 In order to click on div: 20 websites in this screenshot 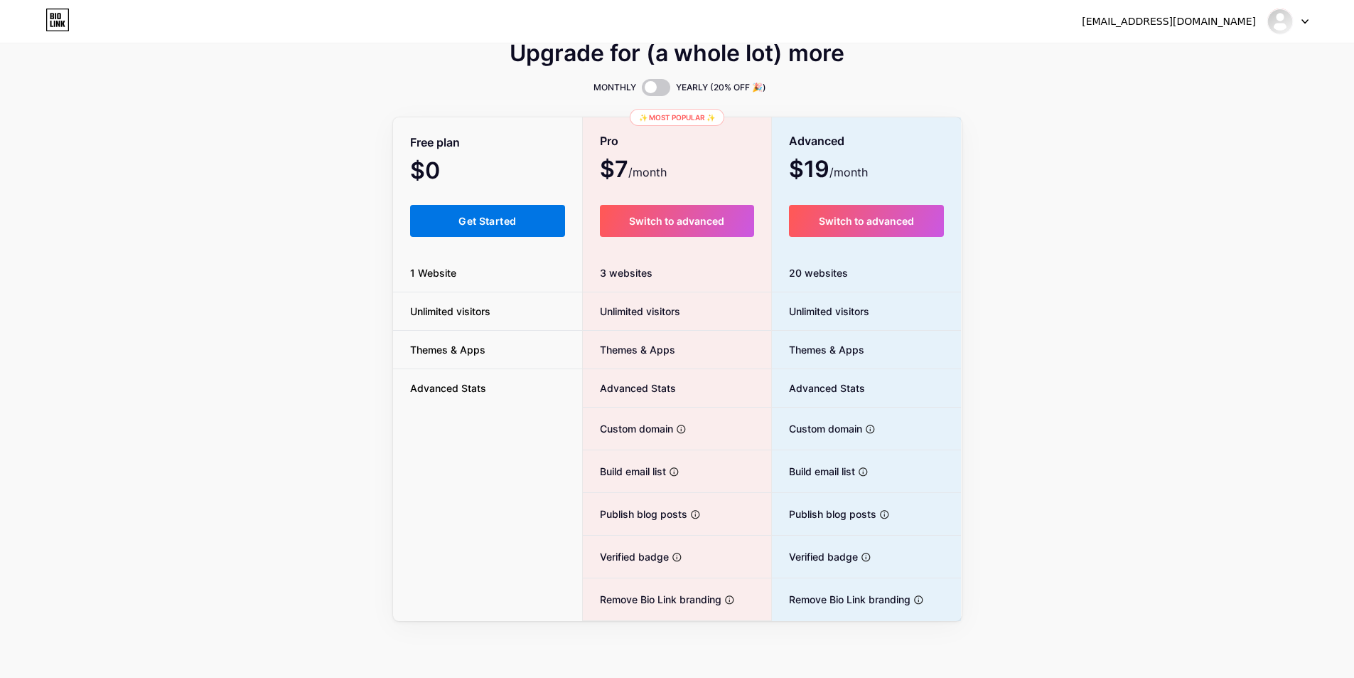, I will do `click(867, 273)`.